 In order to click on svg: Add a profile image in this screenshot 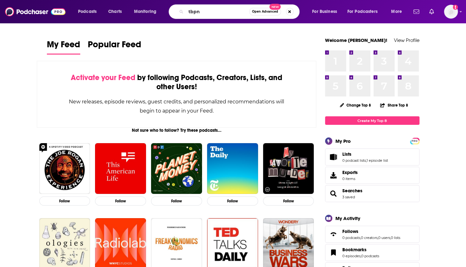, I will do `click(455, 7)`.